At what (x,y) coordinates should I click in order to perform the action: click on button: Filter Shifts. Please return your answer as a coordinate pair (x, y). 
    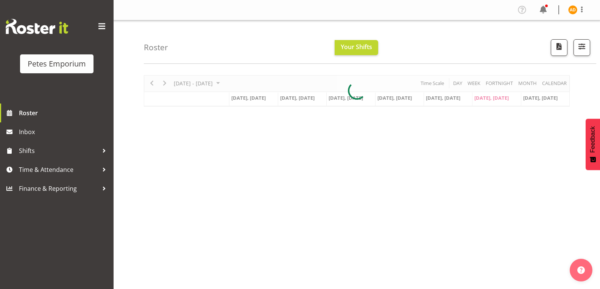
    Looking at the image, I should click on (581, 48).